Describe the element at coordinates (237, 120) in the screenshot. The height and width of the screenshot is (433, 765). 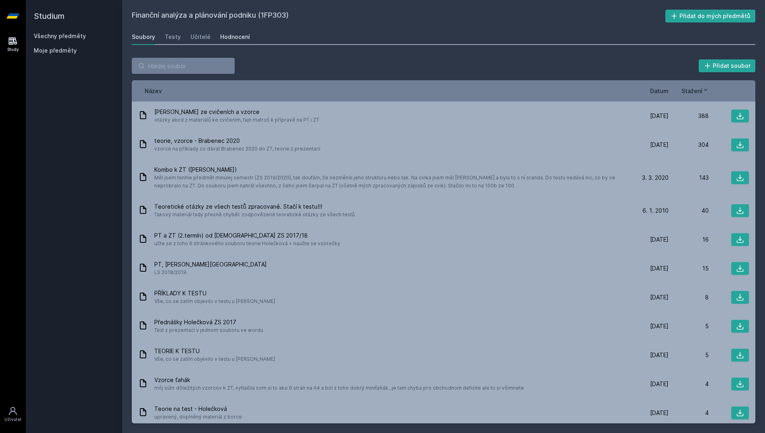
I see `span: otázky abcd z materiálů ke cvičením, fajn matroš k přípravě na PT i ZT` at that location.